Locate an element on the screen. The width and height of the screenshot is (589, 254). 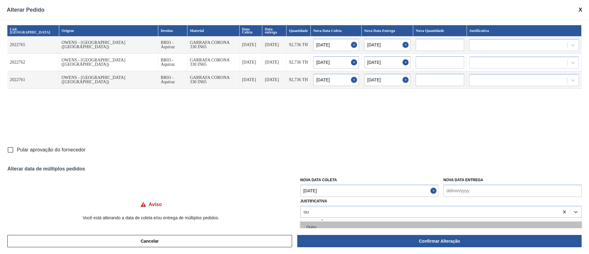
span: Alterar Pedido is located at coordinates (25, 10).